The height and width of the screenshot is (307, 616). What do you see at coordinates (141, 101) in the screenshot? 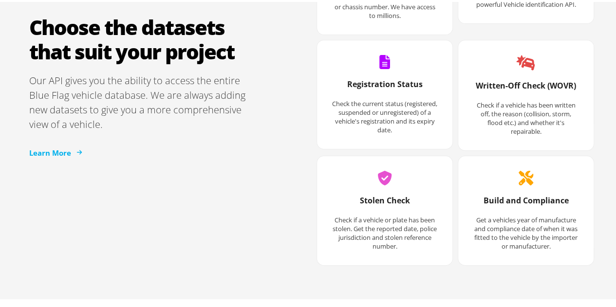
I see `p: Our API gives you the ability to access the entire Blue Flag vehicle database. We are always addi...` at bounding box center [141, 101].